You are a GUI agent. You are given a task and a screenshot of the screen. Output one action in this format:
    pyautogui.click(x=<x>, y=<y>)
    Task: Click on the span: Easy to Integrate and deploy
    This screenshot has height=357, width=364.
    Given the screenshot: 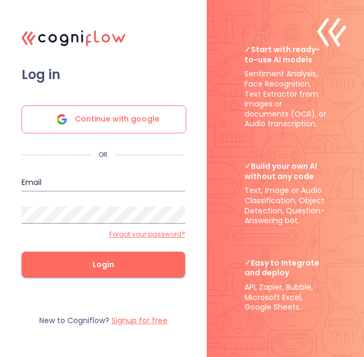 What is the action you would take?
    pyautogui.click(x=285, y=268)
    